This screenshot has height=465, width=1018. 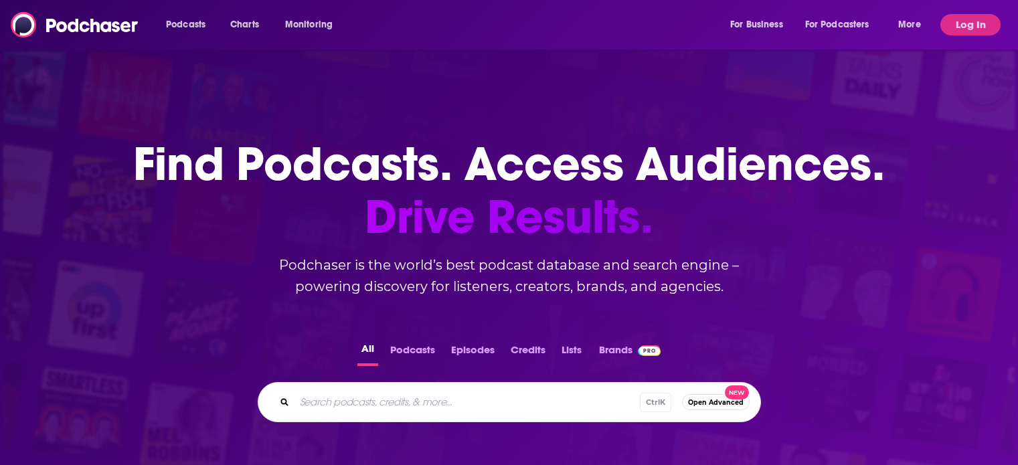 What do you see at coordinates (75, 25) in the screenshot?
I see `img: Podchaser - Follow, Share and Rate Podcasts` at bounding box center [75, 25].